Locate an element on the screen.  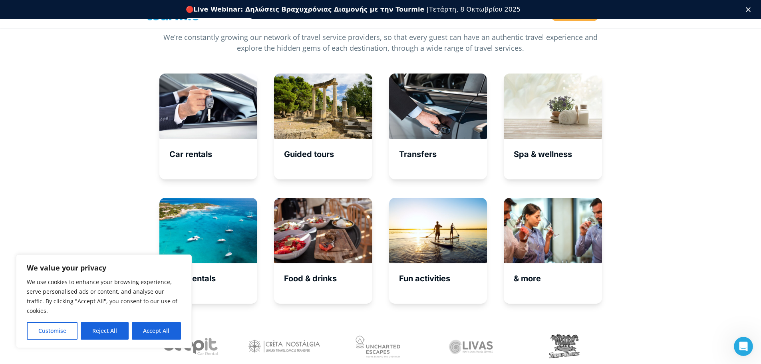
div: 🔴 Τετάρτη, 8 Οκτωβρίου 2025 is located at coordinates (353, 10).